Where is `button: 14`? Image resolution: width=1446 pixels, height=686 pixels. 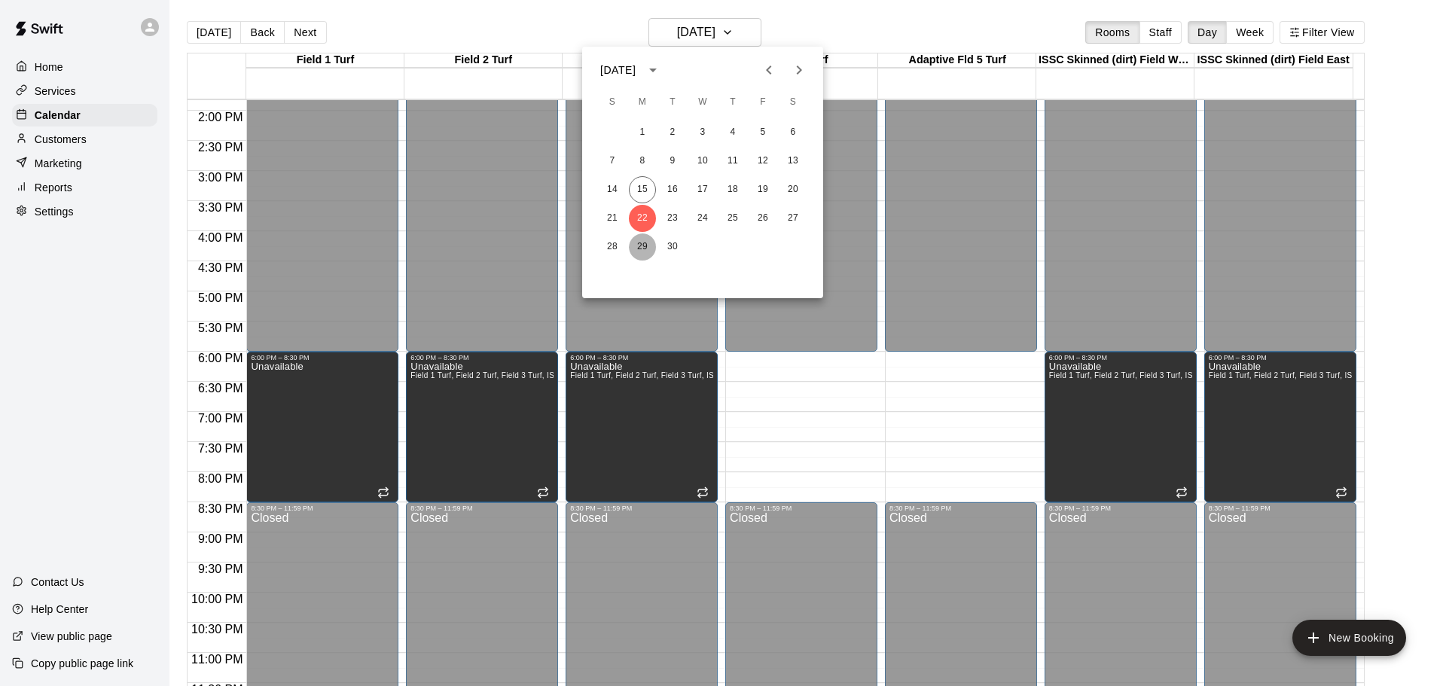
button: 14 is located at coordinates (612, 190).